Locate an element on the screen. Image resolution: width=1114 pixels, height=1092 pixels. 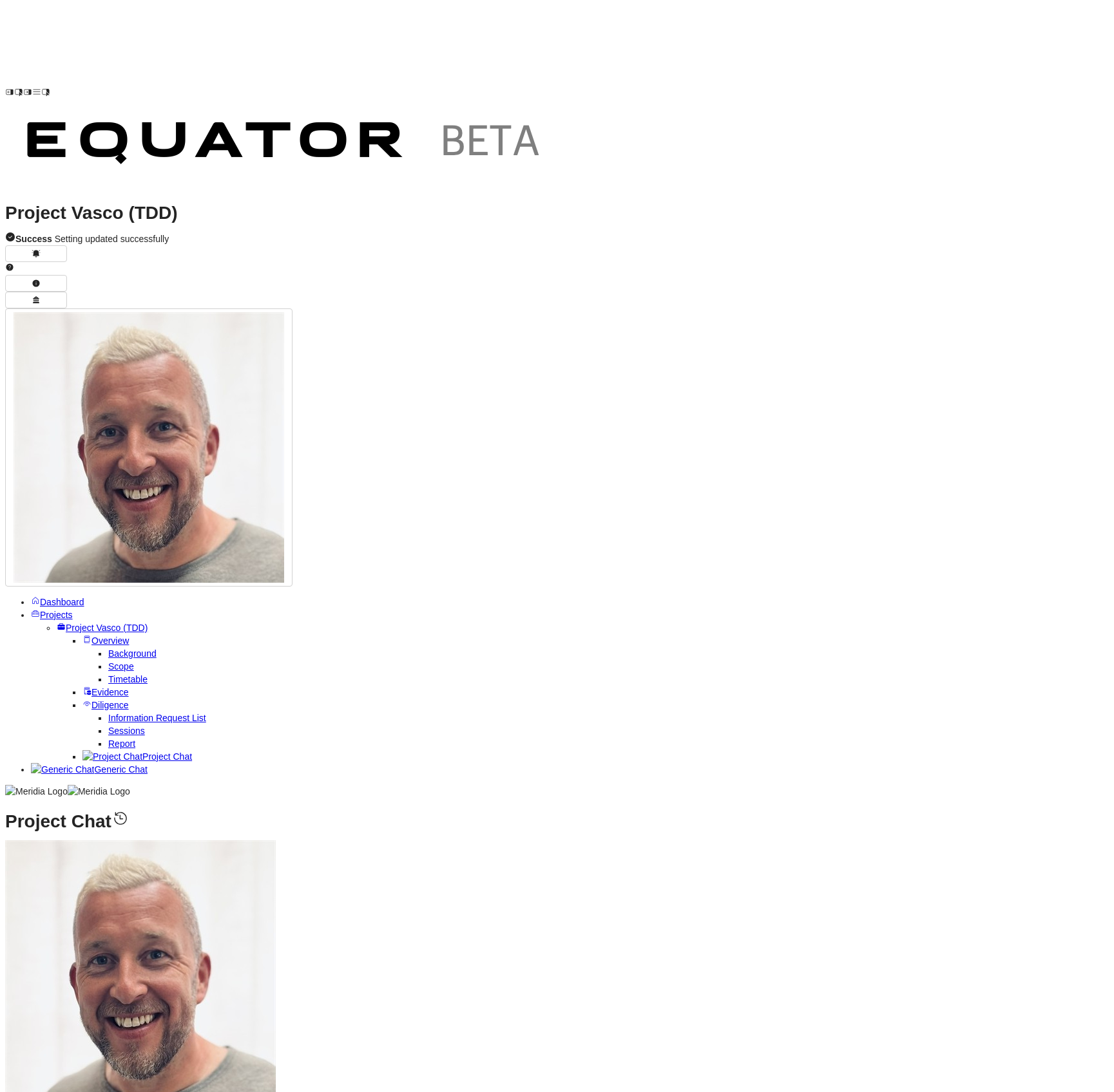
a: Information Request List is located at coordinates (157, 718).